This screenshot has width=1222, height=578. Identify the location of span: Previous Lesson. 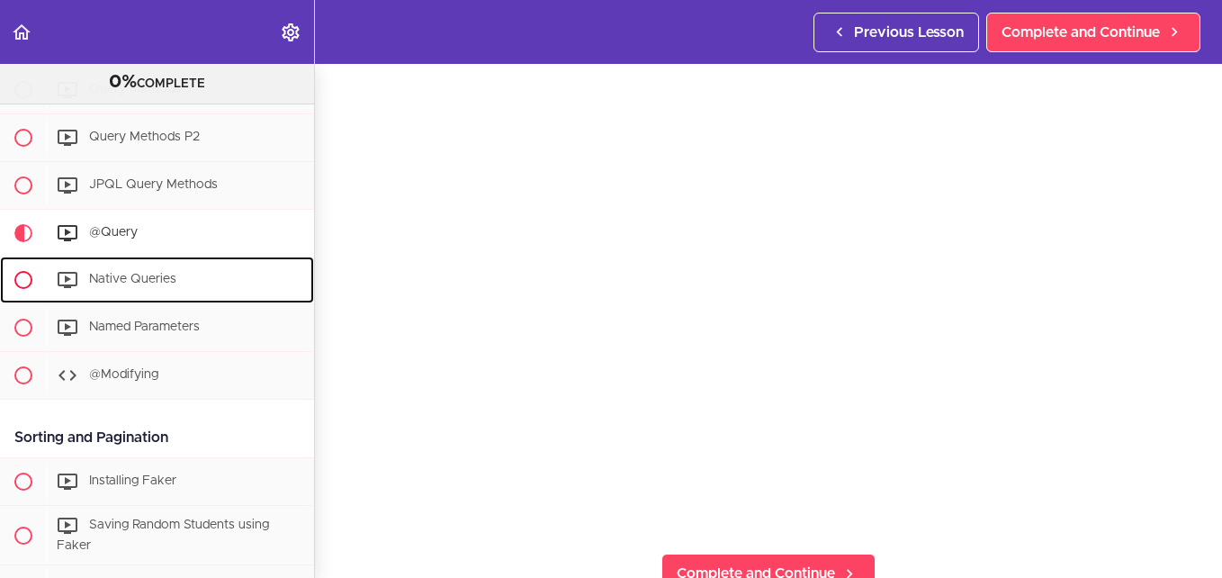
(909, 32).